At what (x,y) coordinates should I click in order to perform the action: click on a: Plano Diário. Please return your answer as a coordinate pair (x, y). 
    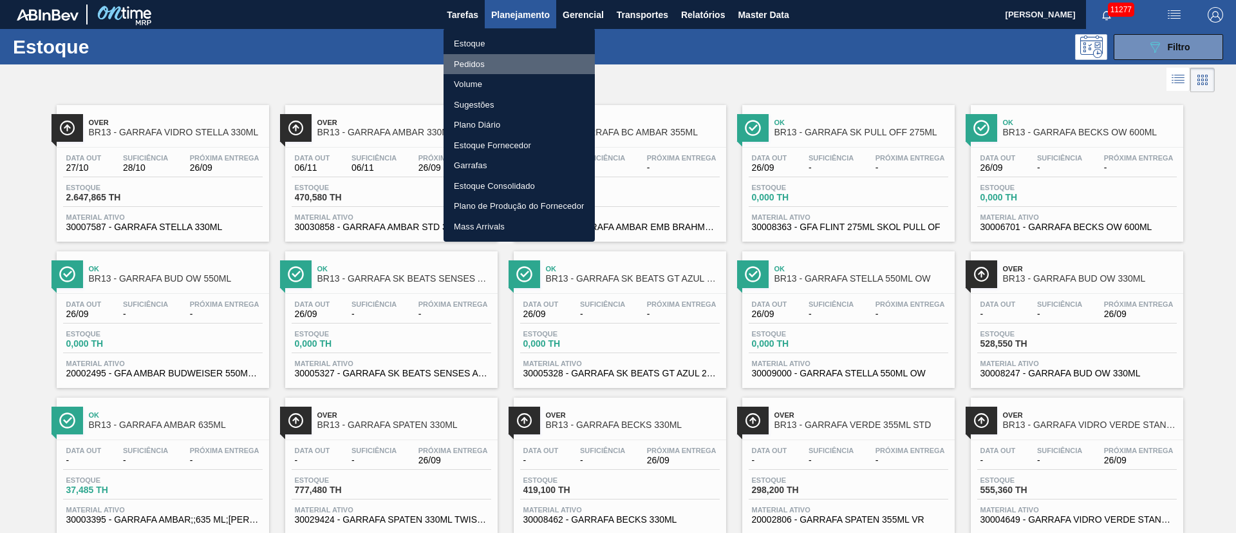
    Looking at the image, I should click on (519, 125).